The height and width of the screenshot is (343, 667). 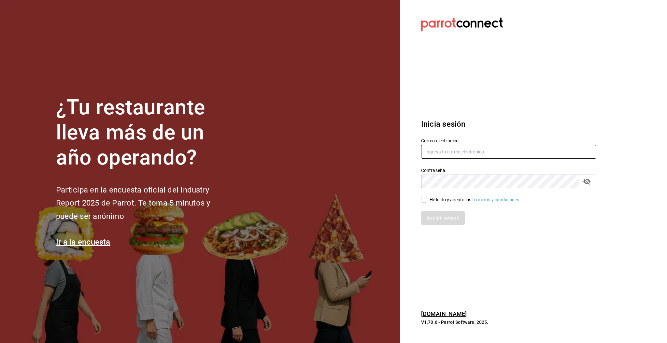 What do you see at coordinates (475, 200) in the screenshot?
I see `div: He leído y acepto los` at bounding box center [475, 200].